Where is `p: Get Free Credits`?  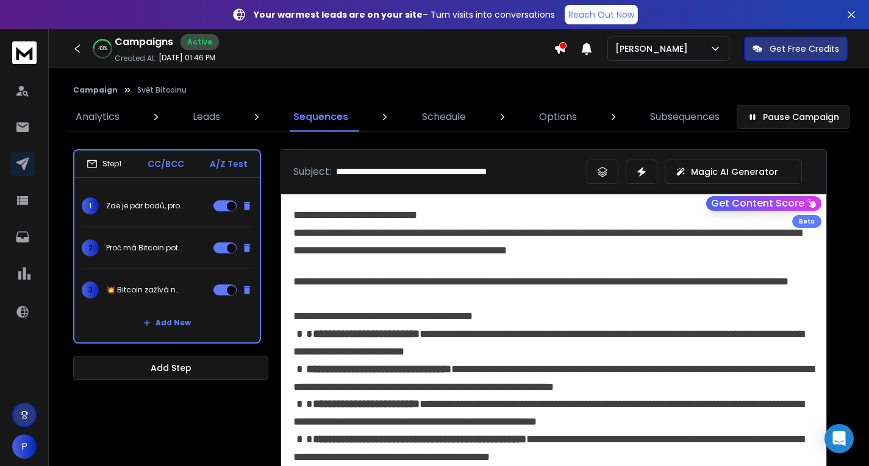 p: Get Free Credits is located at coordinates (804, 49).